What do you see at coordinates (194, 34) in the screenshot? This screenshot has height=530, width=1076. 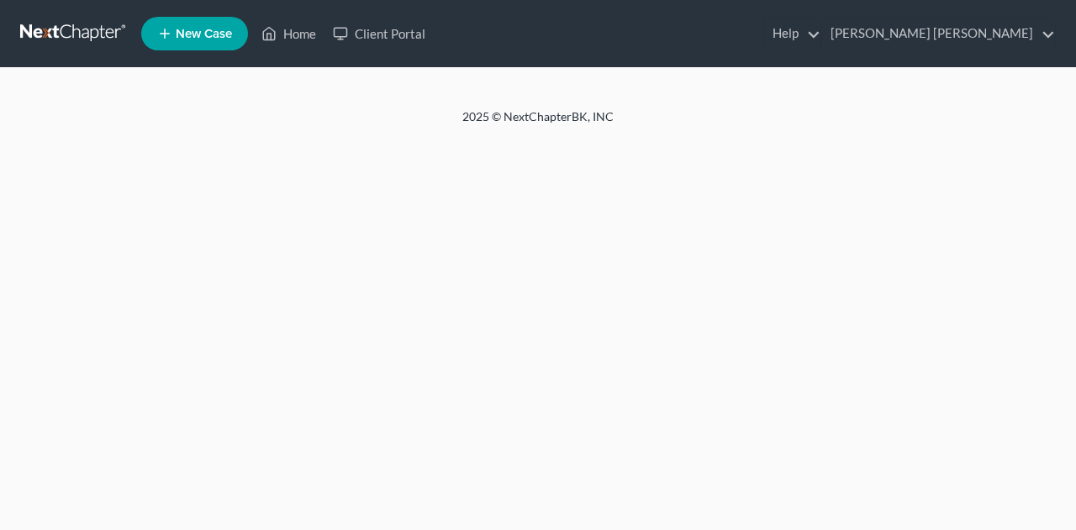 I see `new-legal-case-button: New Case` at bounding box center [194, 34].